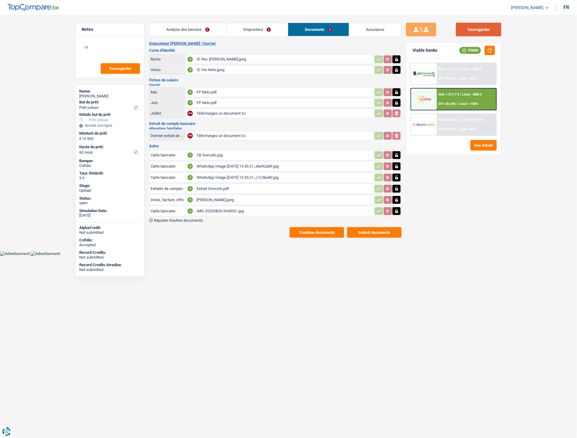 The image size is (577, 438). I want to click on button: Submit documents, so click(374, 232).